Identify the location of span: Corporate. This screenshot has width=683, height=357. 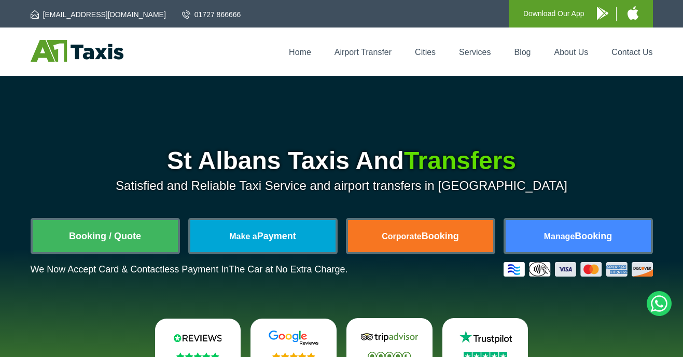
(401, 236).